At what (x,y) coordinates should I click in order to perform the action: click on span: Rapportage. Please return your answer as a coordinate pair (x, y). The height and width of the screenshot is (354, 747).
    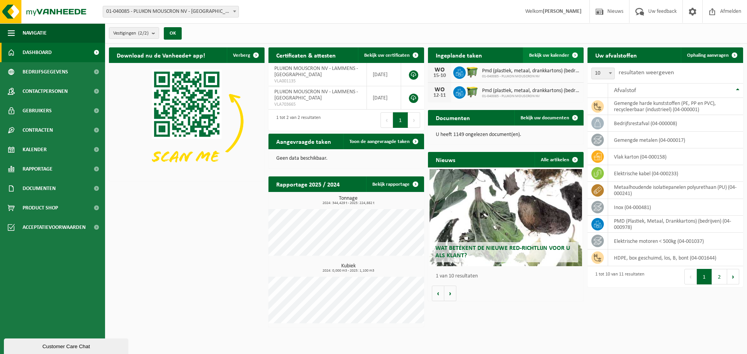
    Looking at the image, I should click on (37, 169).